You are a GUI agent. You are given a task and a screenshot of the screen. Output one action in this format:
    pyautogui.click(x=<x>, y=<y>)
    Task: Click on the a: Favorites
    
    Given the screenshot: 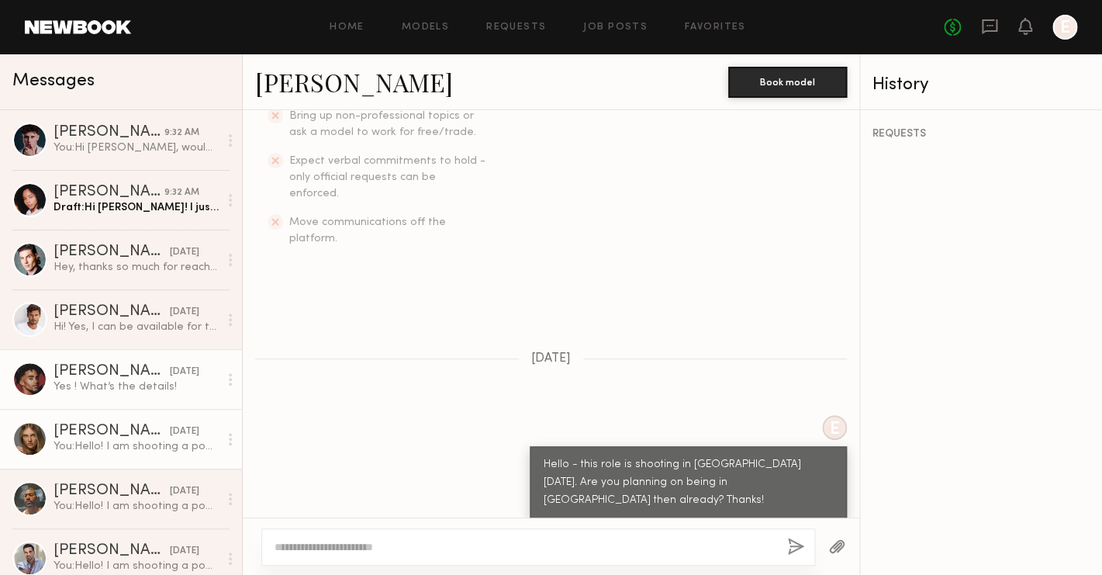 What is the action you would take?
    pyautogui.click(x=715, y=27)
    